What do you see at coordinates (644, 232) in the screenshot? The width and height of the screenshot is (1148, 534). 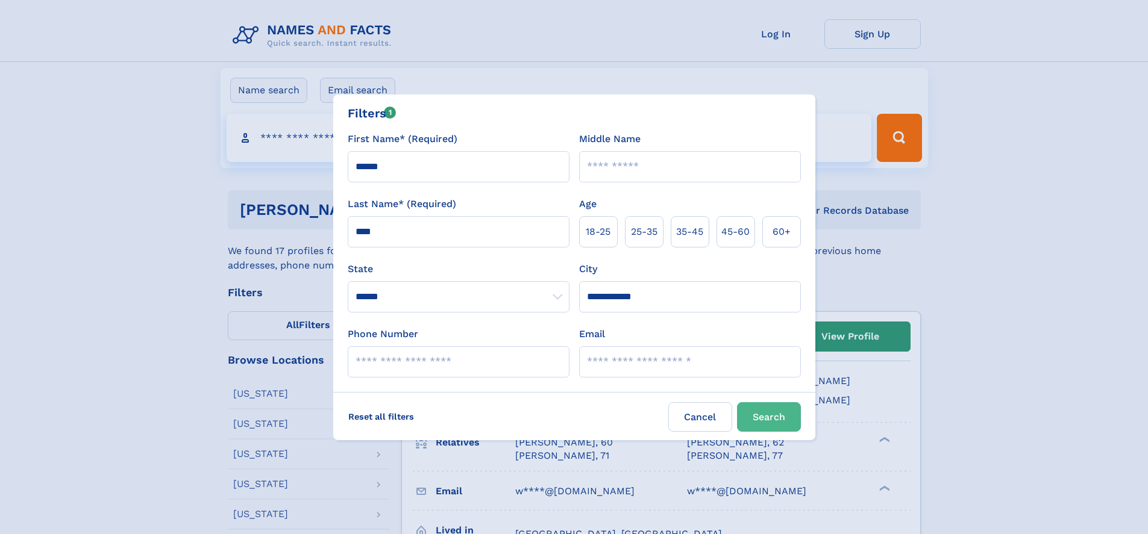 I see `span: 25‑35` at bounding box center [644, 232].